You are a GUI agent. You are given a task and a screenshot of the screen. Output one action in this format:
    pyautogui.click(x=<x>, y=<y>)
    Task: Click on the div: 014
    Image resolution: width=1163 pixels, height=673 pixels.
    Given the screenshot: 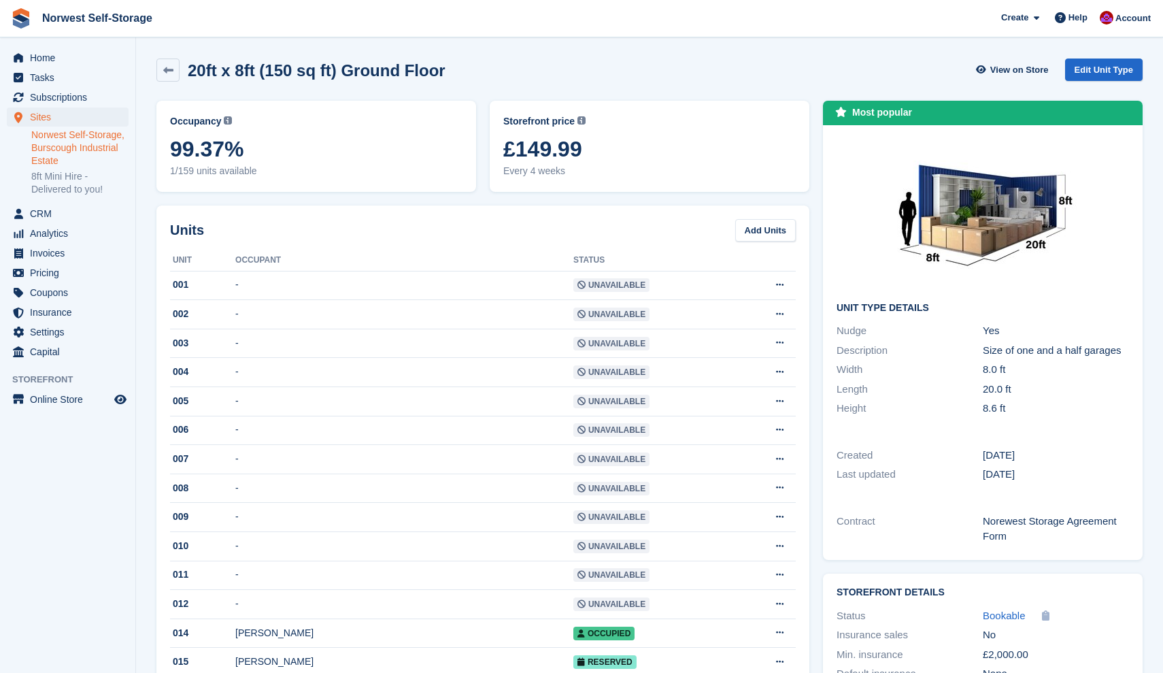 What is the action you would take?
    pyautogui.click(x=203, y=633)
    